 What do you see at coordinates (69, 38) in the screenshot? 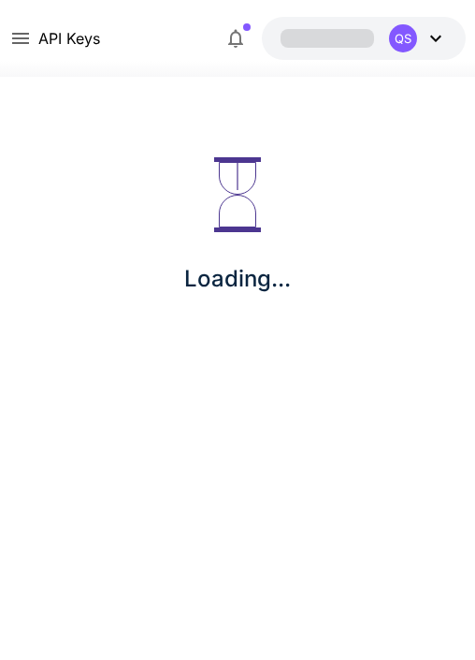
I see `nav: breadcrumb` at bounding box center [69, 38].